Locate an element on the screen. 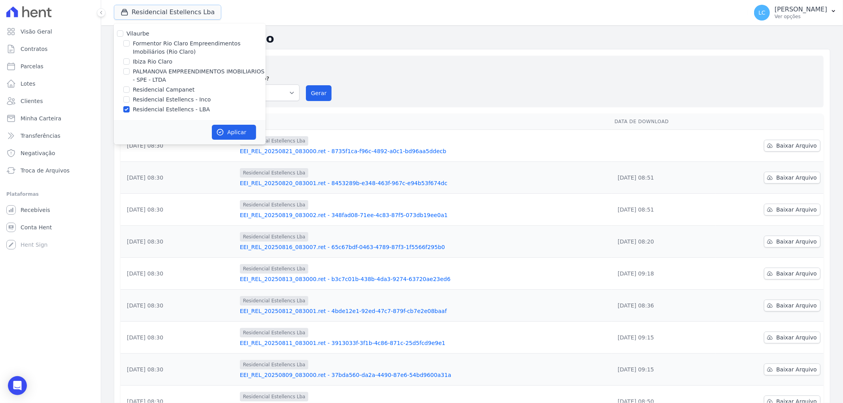  a: EEI_REL_20250812_083001.ret - 4bde12e1-92ed-47c7-879f-cb7e2e08baaf is located at coordinates (424, 311).